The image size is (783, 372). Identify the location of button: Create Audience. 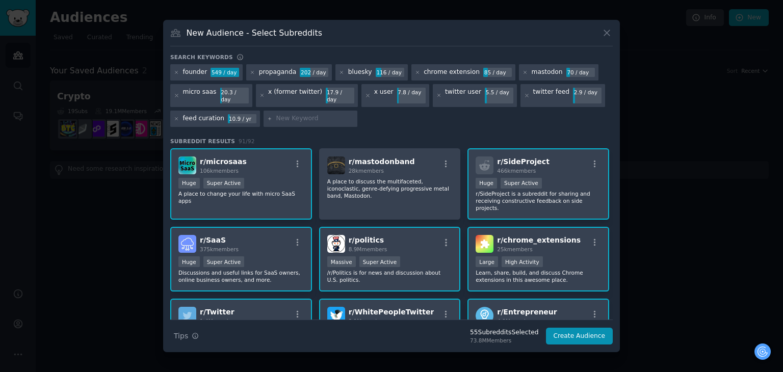
(579, 336).